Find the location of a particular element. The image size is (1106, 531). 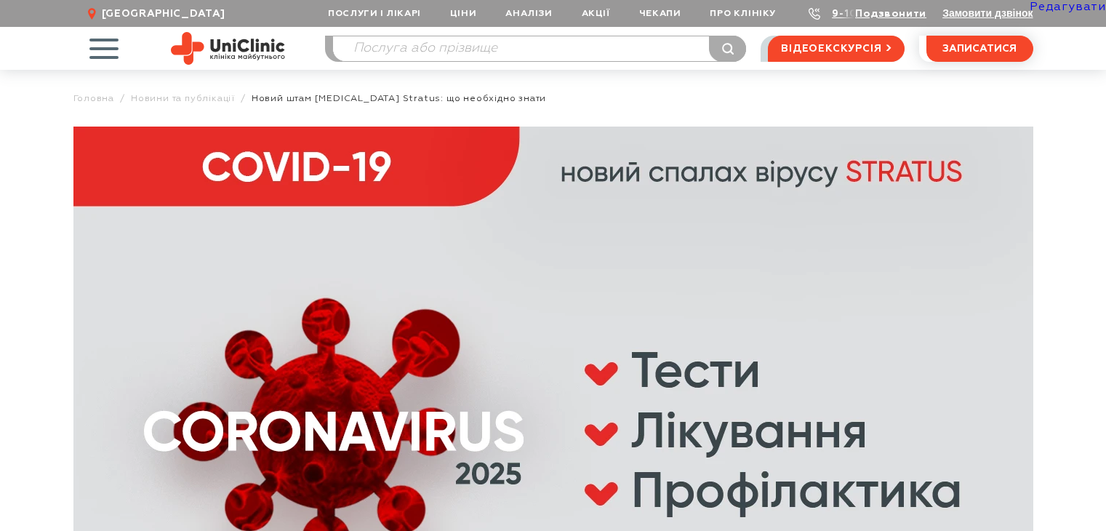

input: Послуга або прізвище is located at coordinates (539, 49).